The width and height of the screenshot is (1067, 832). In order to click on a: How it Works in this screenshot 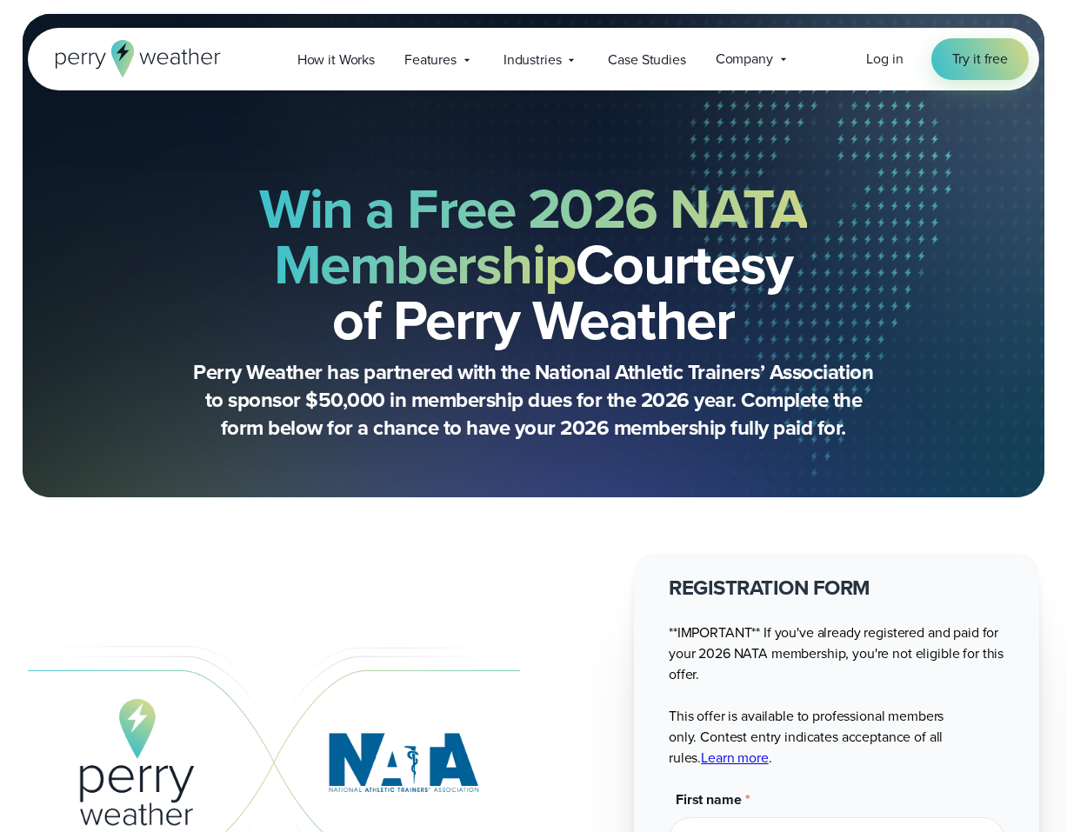, I will do `click(336, 59)`.